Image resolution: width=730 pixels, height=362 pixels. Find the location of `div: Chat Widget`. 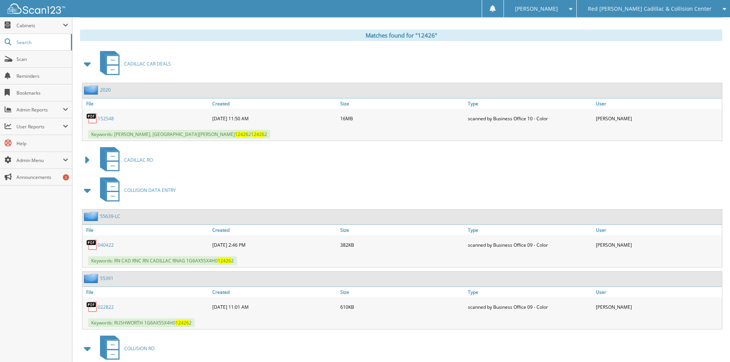

div: Chat Widget is located at coordinates (711, 344).